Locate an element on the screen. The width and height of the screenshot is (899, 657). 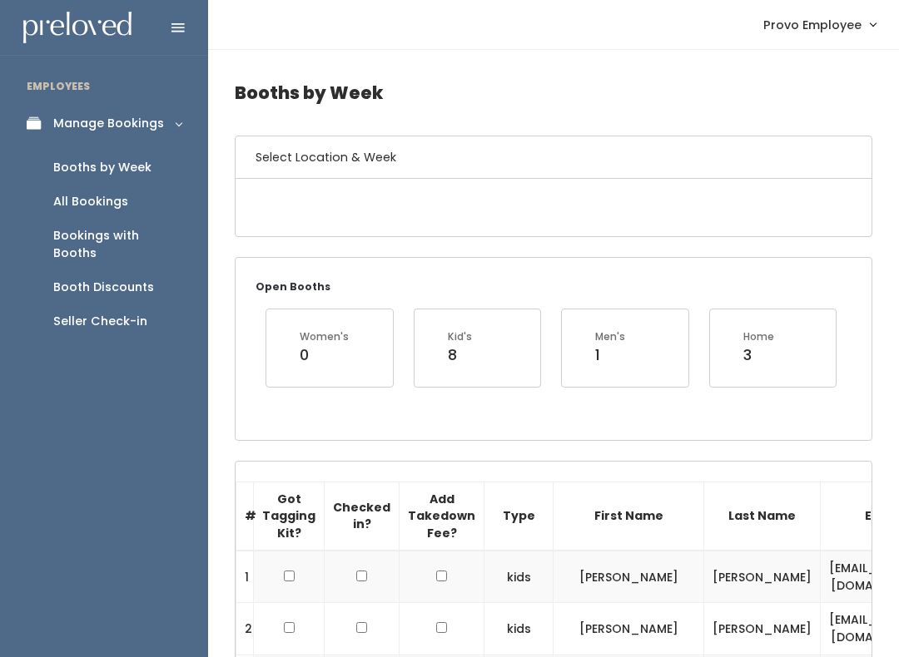
th: Type is located at coordinates (518, 516).